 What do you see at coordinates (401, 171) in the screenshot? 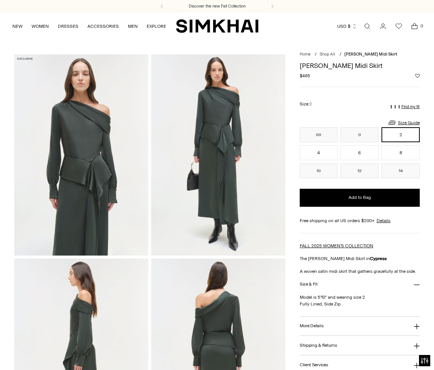
I see `button: 14` at bounding box center [401, 171].